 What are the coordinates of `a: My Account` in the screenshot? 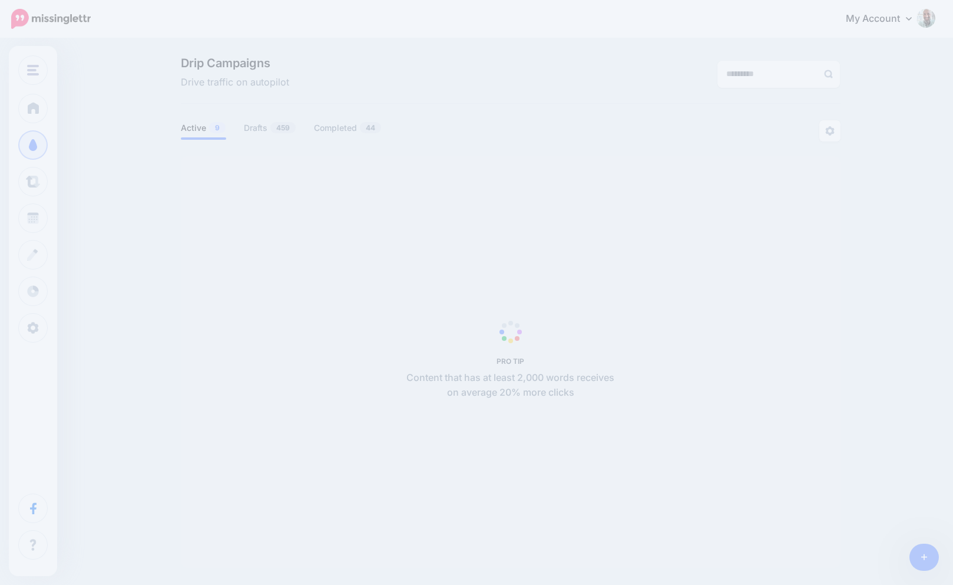 It's located at (885, 19).